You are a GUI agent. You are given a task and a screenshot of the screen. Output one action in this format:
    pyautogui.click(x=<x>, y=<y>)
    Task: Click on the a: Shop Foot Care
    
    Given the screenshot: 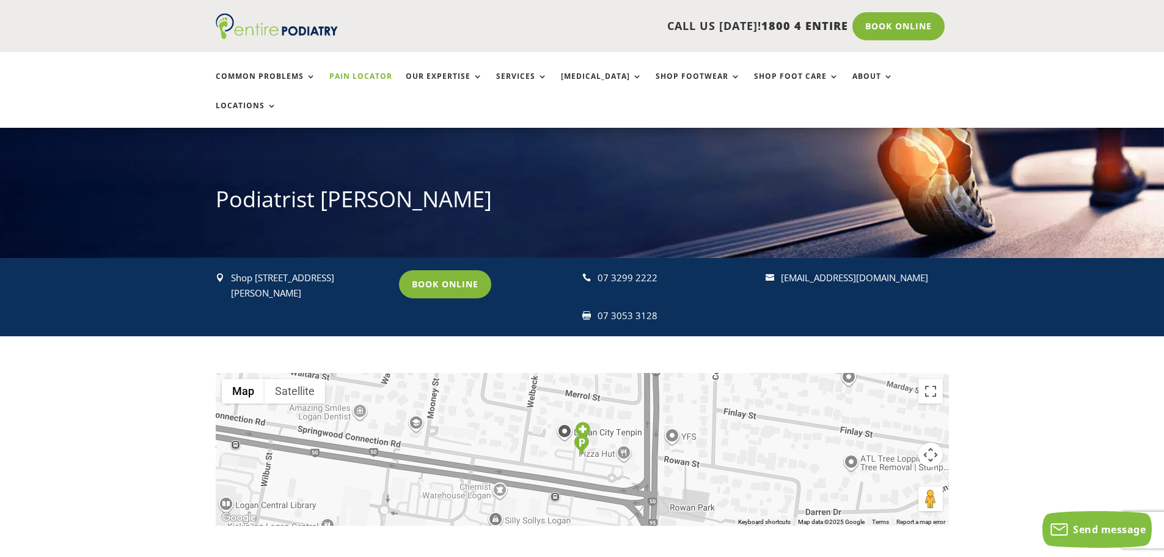 What is the action you would take?
    pyautogui.click(x=796, y=85)
    